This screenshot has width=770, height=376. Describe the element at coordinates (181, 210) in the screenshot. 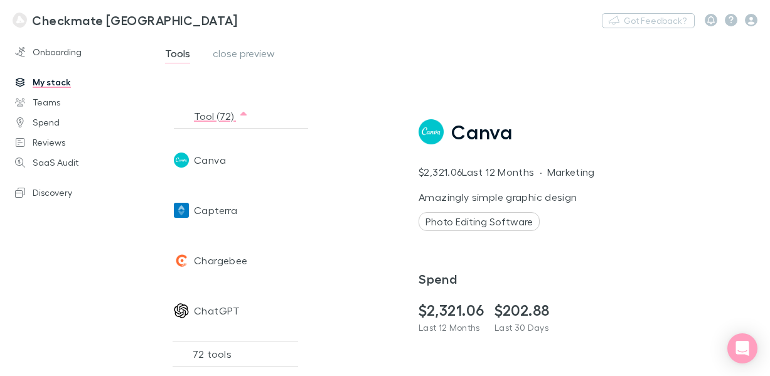

I see `img: Capterra's Logo` at that location.